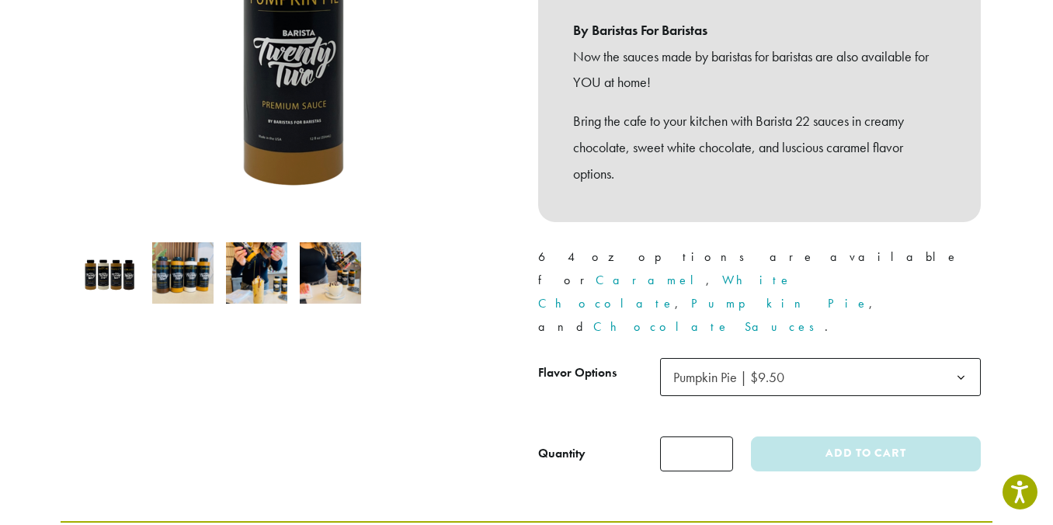 This screenshot has height=525, width=1053. I want to click on a: Clear Selection, so click(820, 415).